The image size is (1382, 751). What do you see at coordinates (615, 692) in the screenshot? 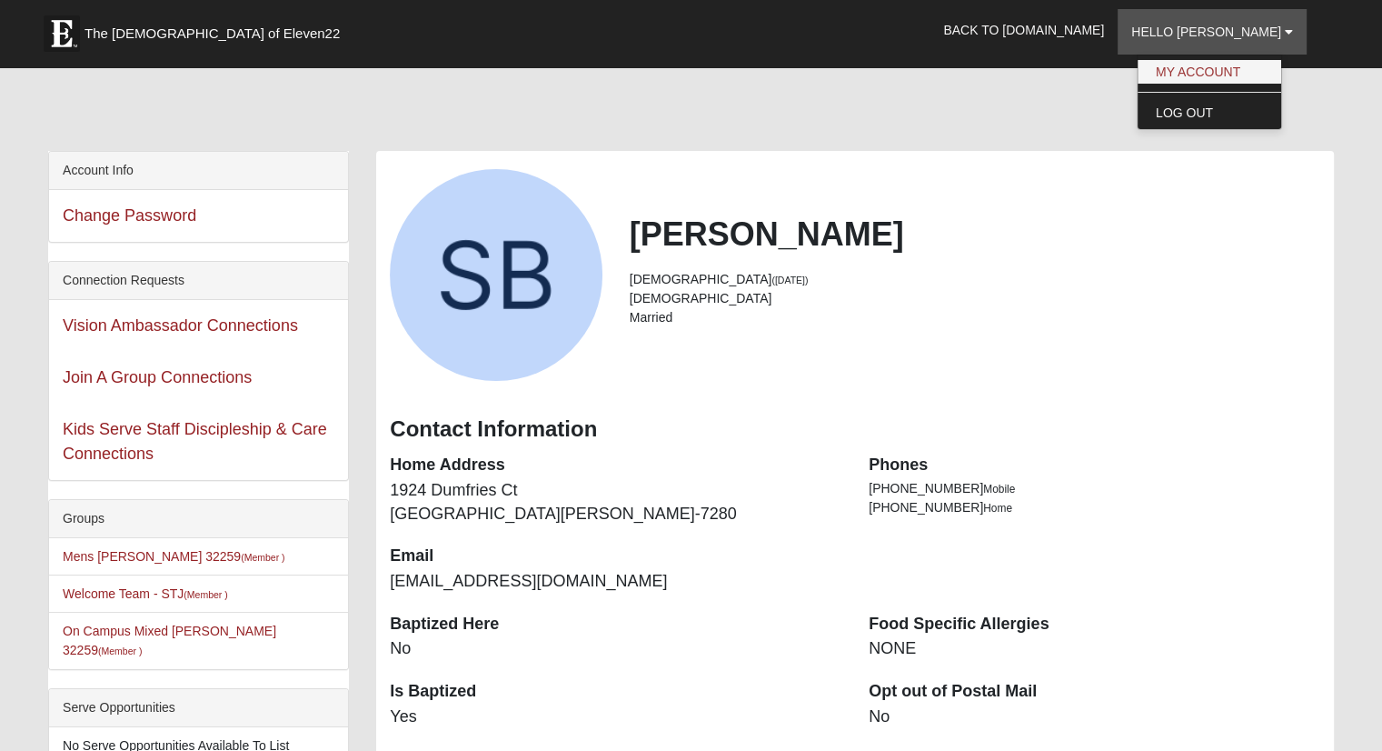
I see `dt: Is Baptized` at bounding box center [615, 692].